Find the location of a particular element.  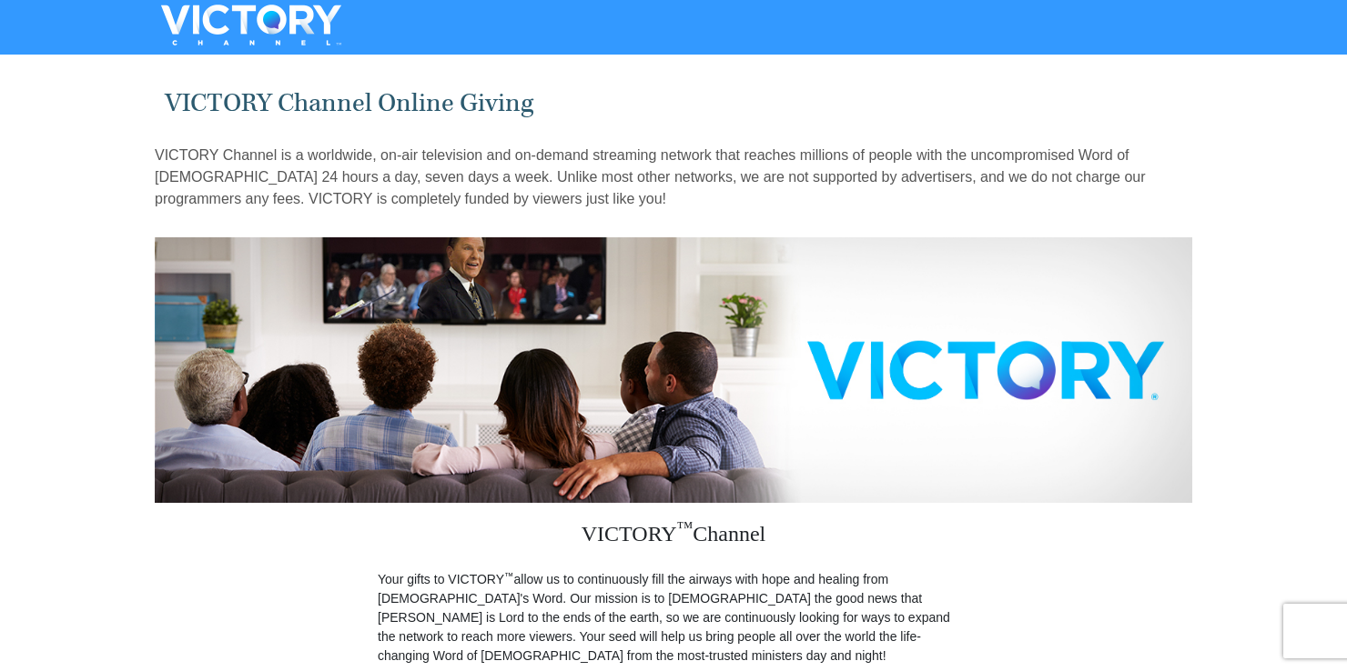

h1: VICTORY Channel Online Giving is located at coordinates (673, 103).